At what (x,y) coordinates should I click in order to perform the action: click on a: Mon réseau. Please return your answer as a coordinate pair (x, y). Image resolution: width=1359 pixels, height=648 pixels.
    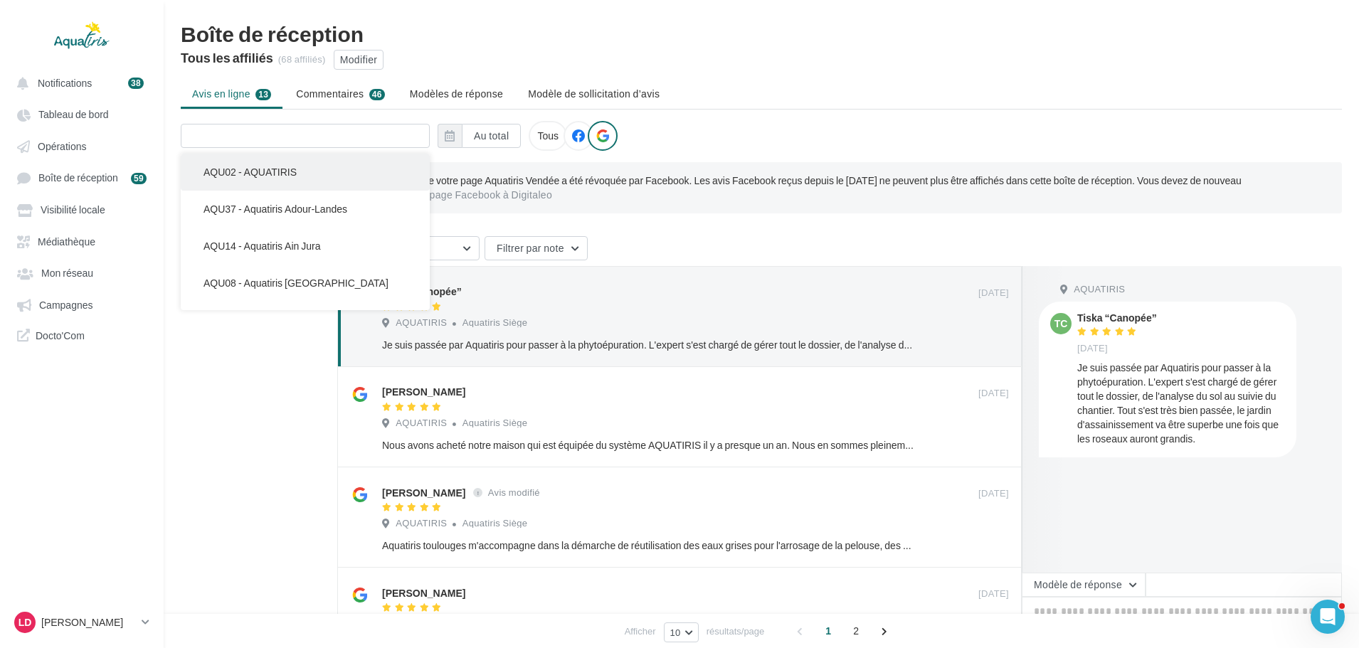
    Looking at the image, I should click on (82, 272).